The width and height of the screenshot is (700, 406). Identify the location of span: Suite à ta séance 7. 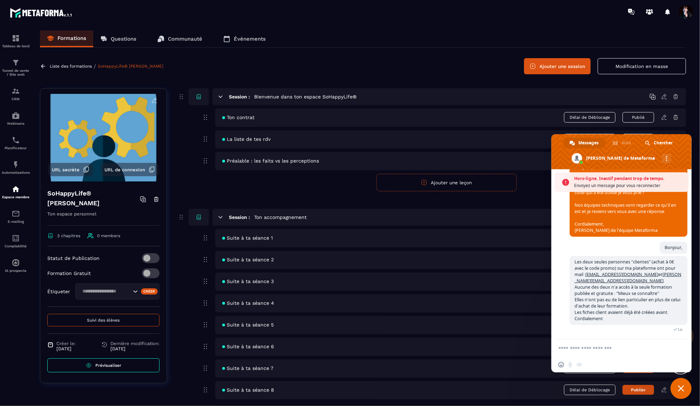
(248, 369).